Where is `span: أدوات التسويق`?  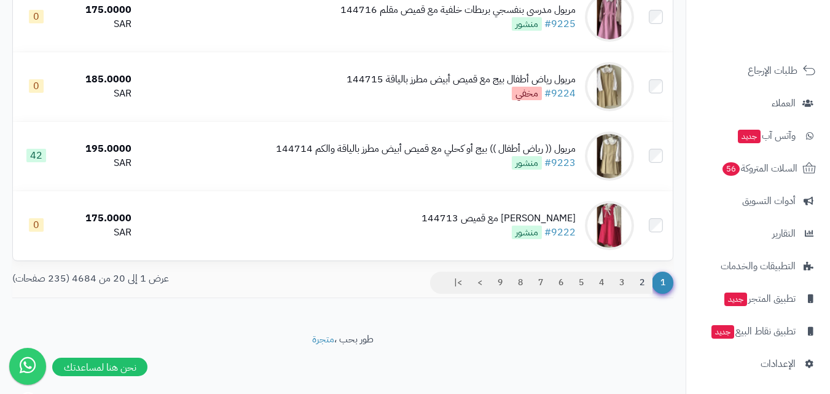 span: أدوات التسويق is located at coordinates (769, 201).